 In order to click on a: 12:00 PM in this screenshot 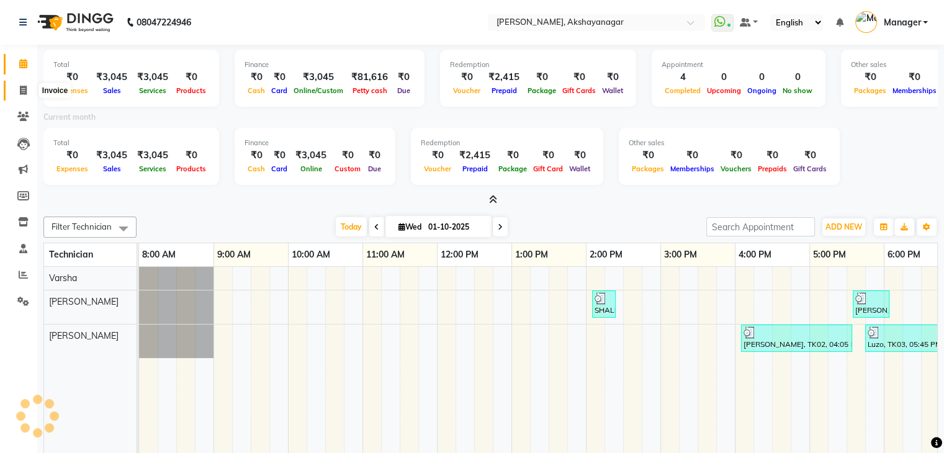, I will do `click(459, 255)`.